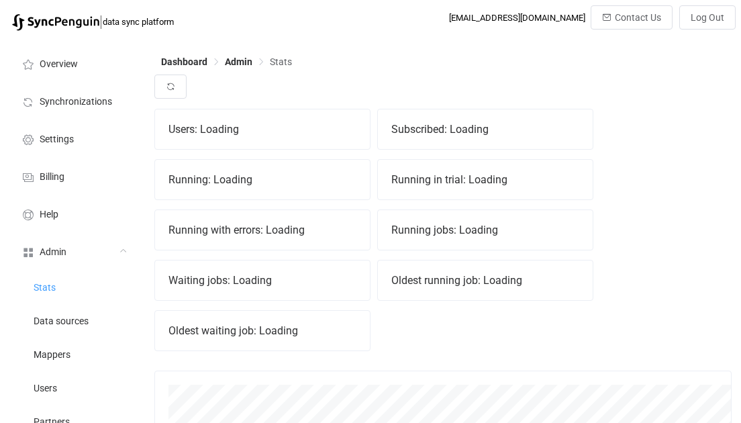 The height and width of the screenshot is (423, 741). Describe the element at coordinates (74, 63) in the screenshot. I see `a: Overview` at that location.